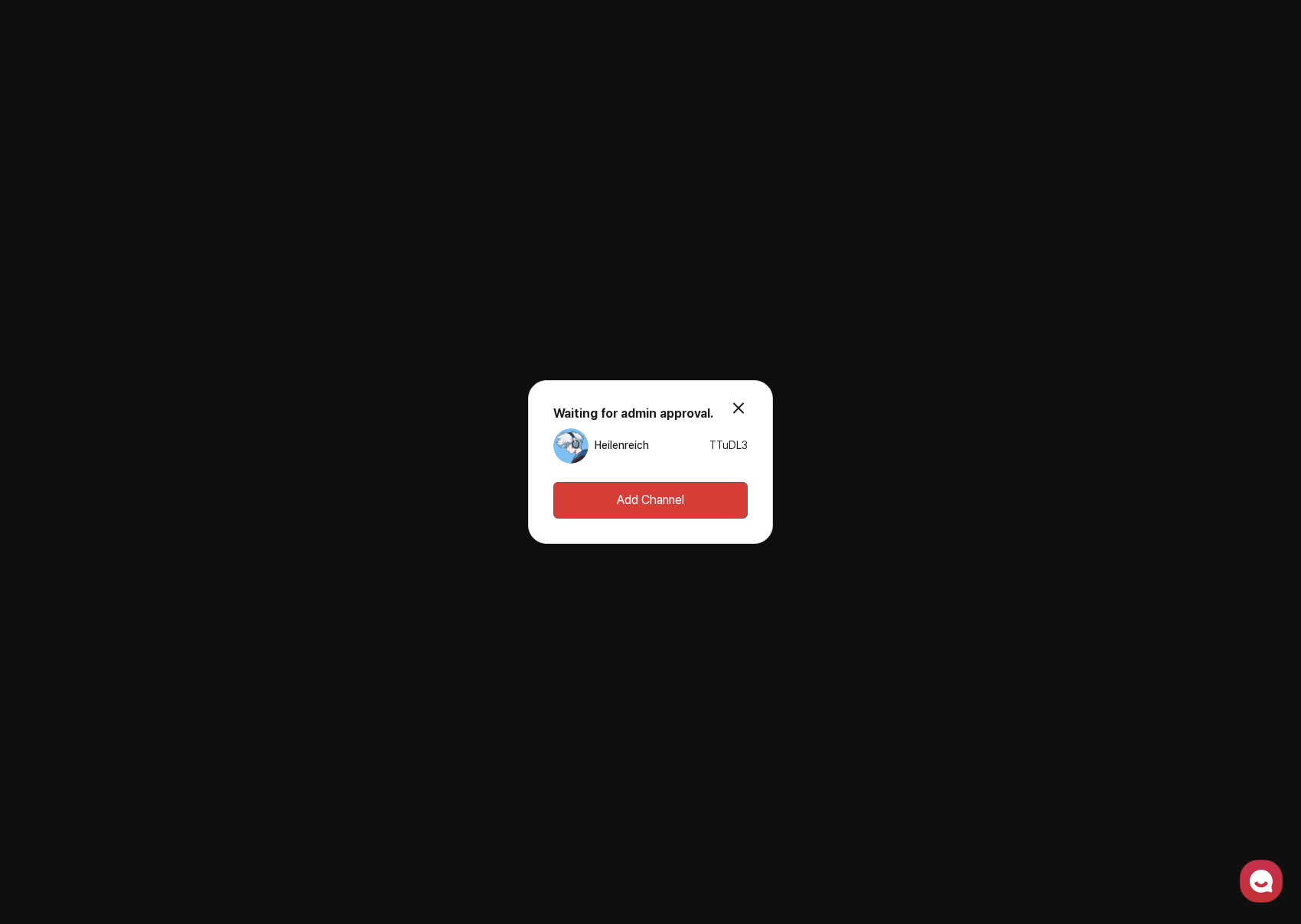 The image size is (1301, 924). What do you see at coordinates (633, 413) in the screenshot?
I see `strong: Waiting for admin approval.` at bounding box center [633, 413].